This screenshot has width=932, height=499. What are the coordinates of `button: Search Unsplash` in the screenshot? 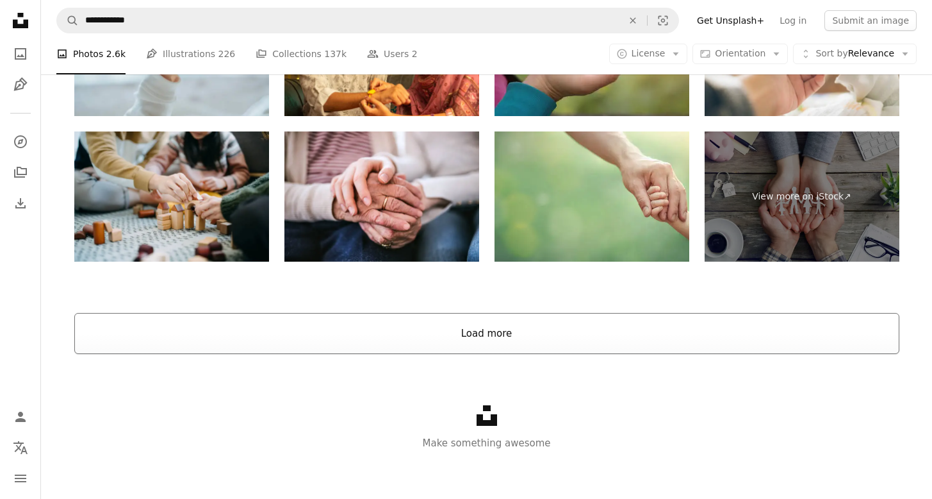 It's located at (68, 21).